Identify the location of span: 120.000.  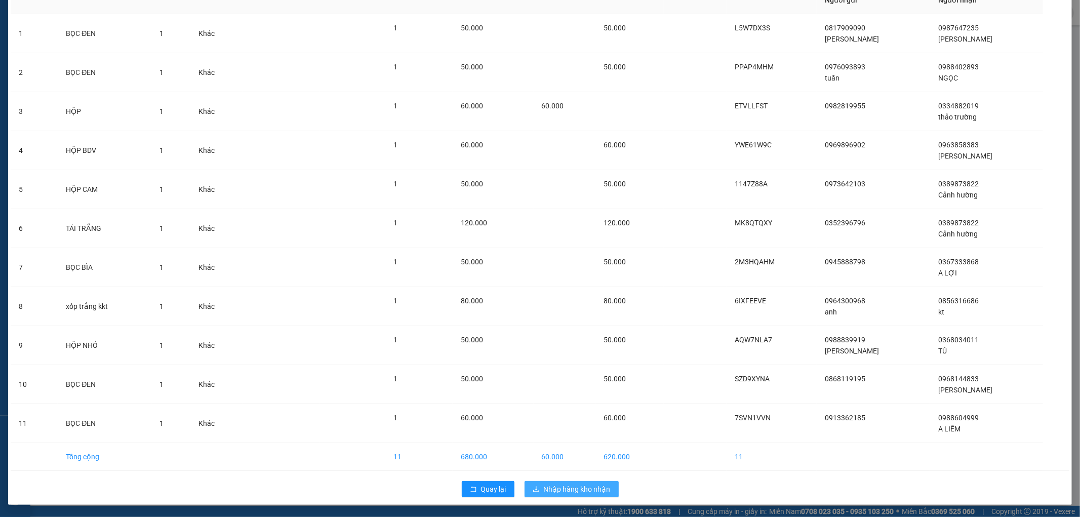
(474, 223).